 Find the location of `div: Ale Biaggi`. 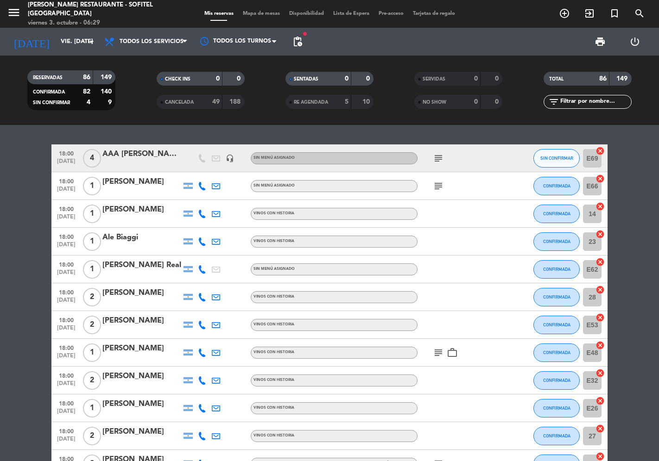

div: Ale Biaggi is located at coordinates (142, 238).